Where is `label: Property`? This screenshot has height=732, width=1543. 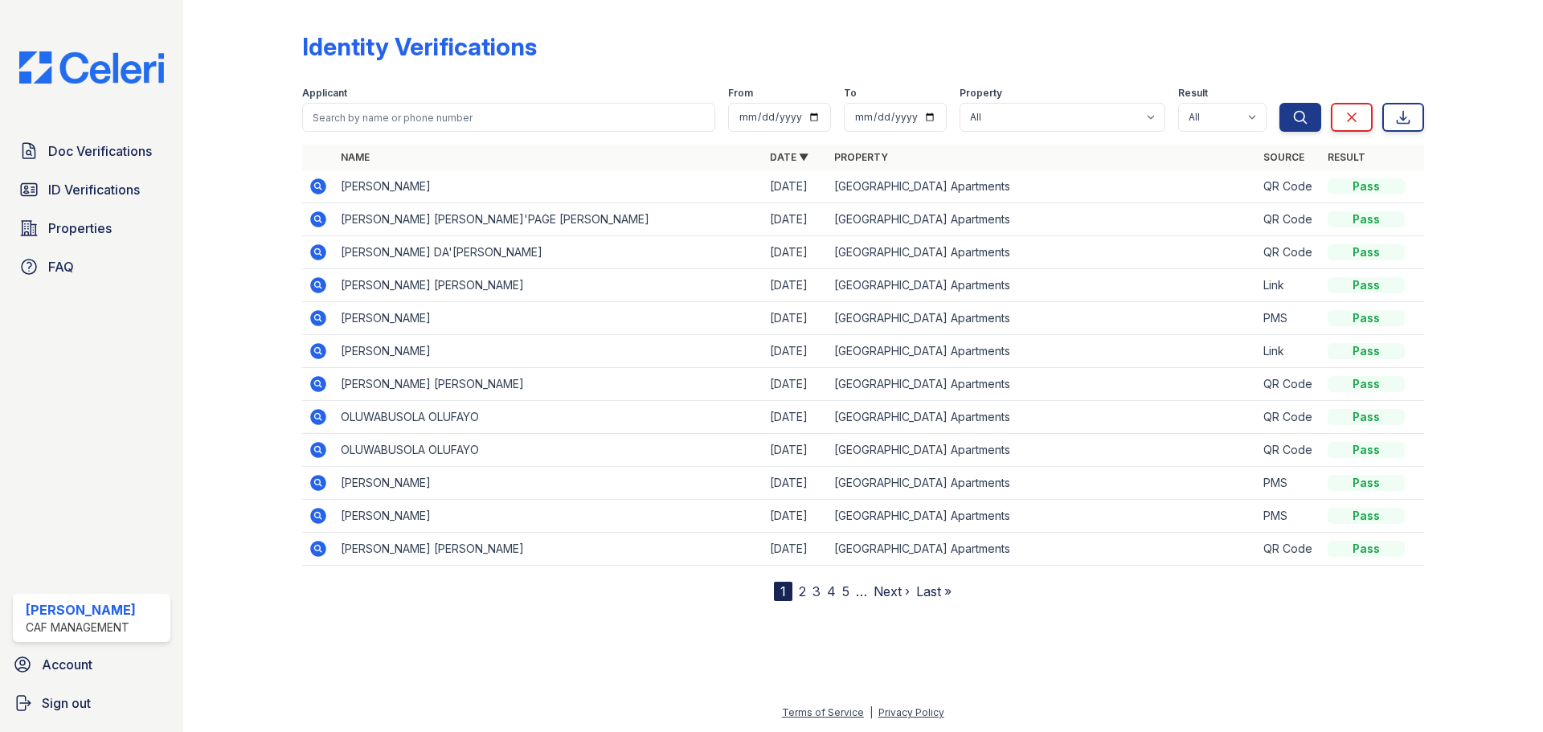
label: Property is located at coordinates (980, 93).